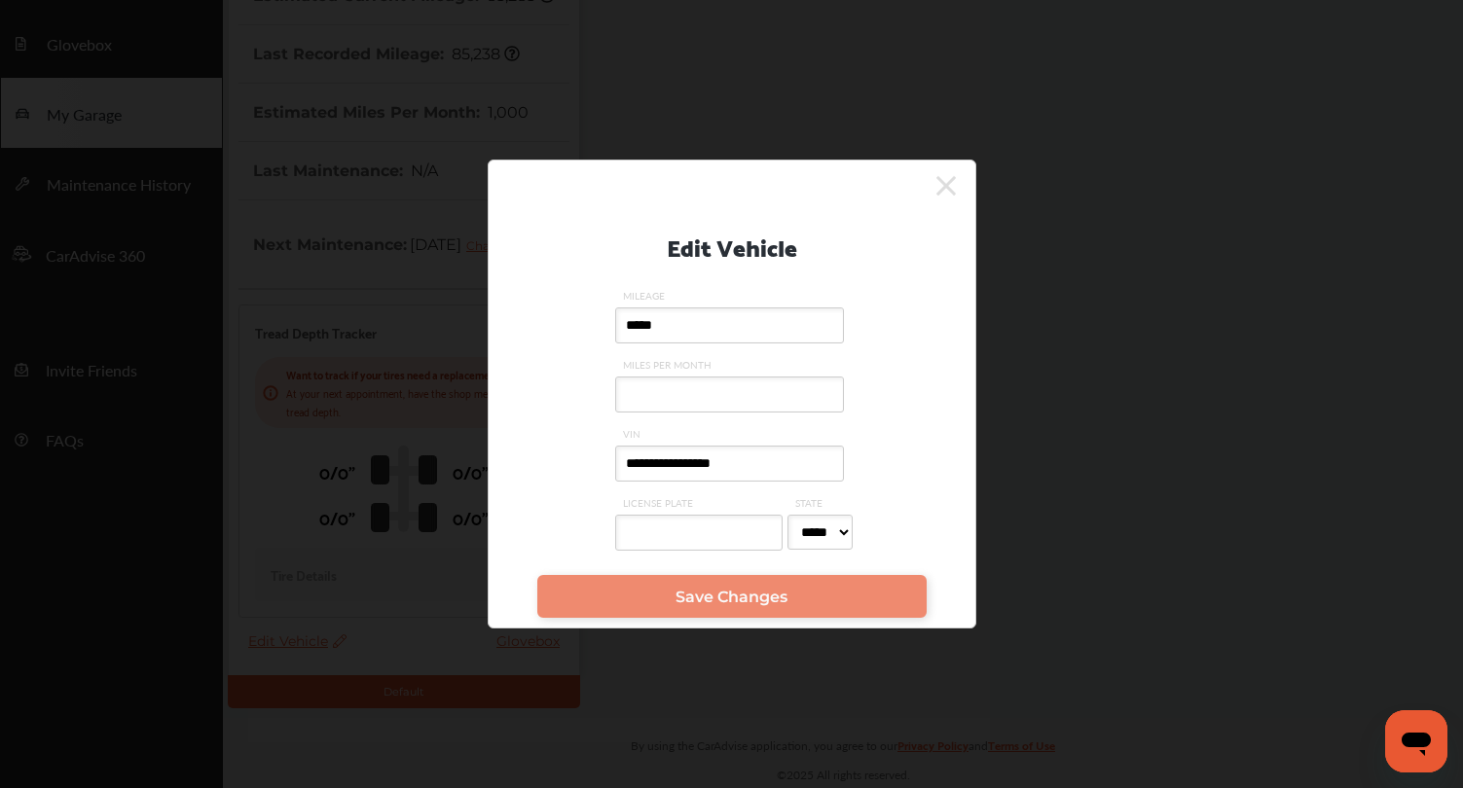  What do you see at coordinates (820, 532) in the screenshot?
I see `select: STATE` at bounding box center [820, 532].